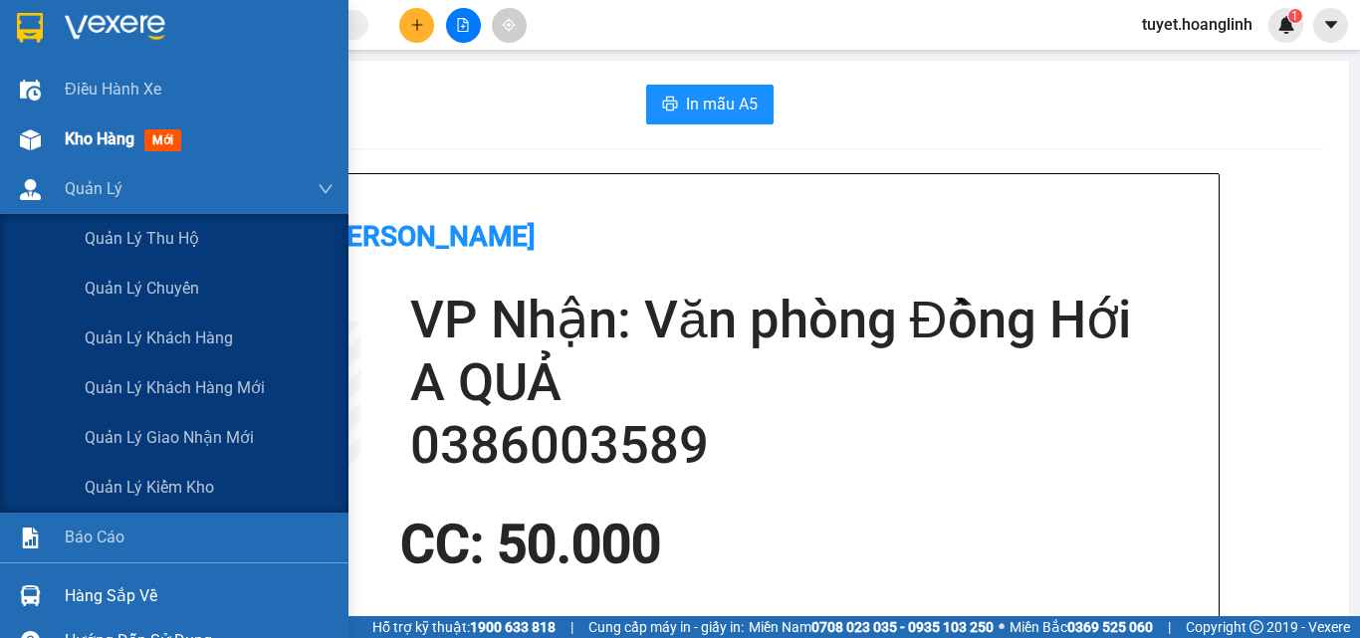  What do you see at coordinates (1196, 24) in the screenshot?
I see `span: tuyet.hoanglinh` at bounding box center [1196, 24].